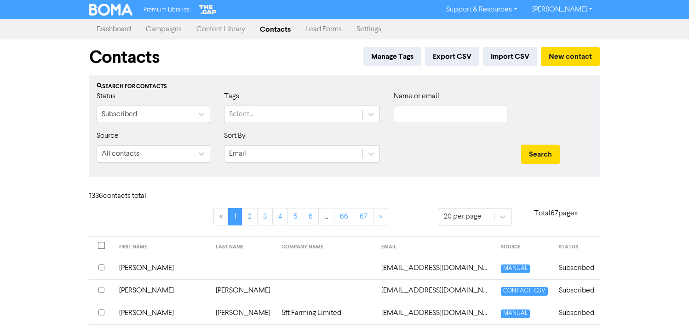  Describe the element at coordinates (120, 154) in the screenshot. I see `div: All contacts` at that location.